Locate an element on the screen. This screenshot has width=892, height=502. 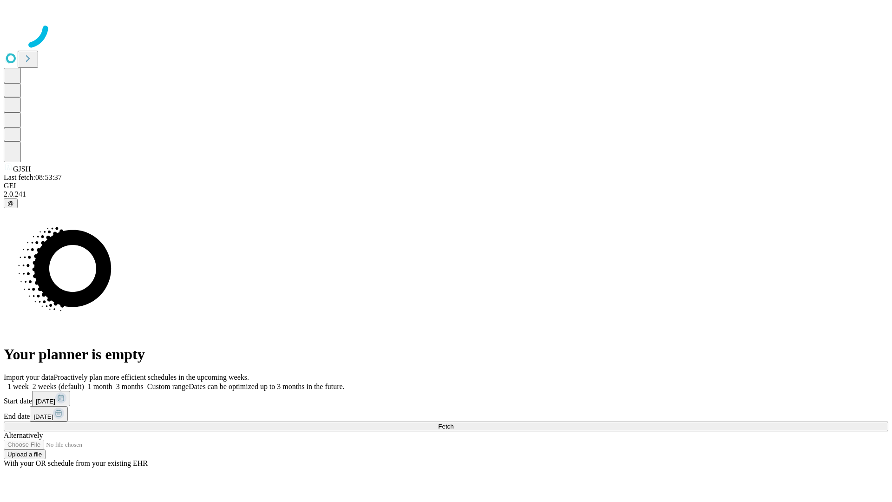
h1: Your planner is empty is located at coordinates (446, 354).